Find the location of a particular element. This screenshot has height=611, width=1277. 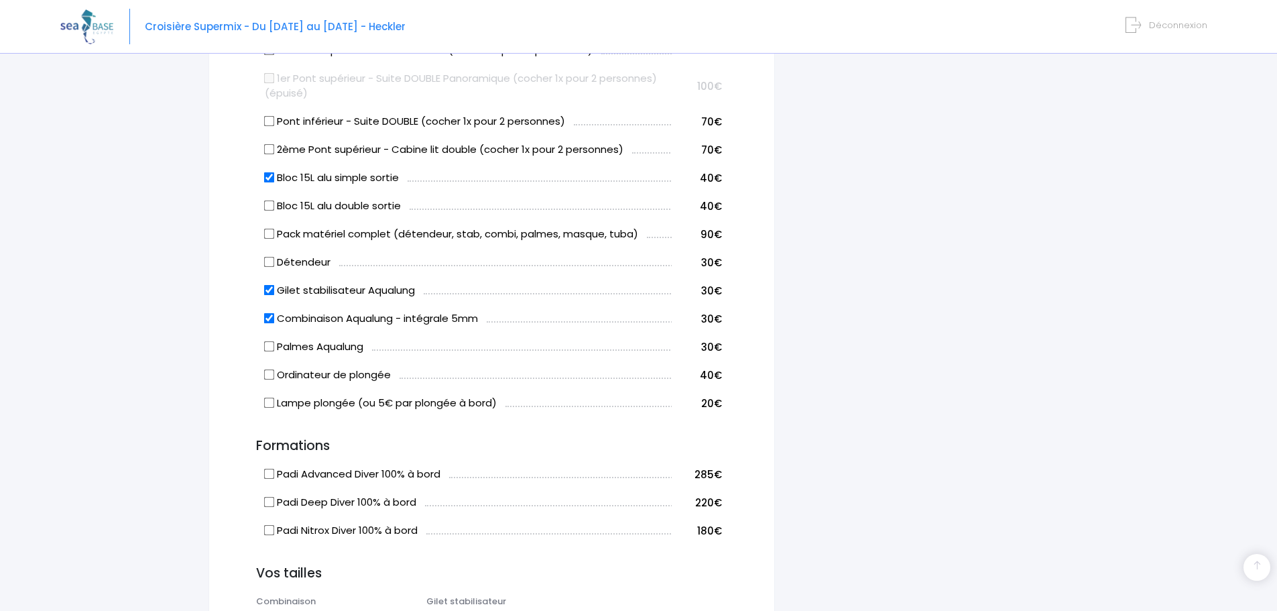

label: Ordinateur de plongée is located at coordinates (328, 375).